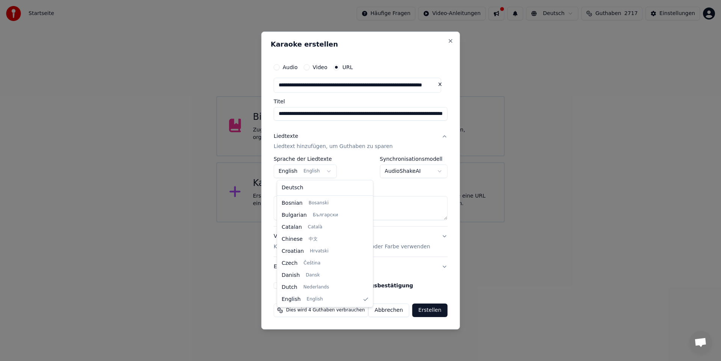 This screenshot has height=361, width=721. What do you see at coordinates (289, 263) in the screenshot?
I see `span: Czech` at bounding box center [289, 263].